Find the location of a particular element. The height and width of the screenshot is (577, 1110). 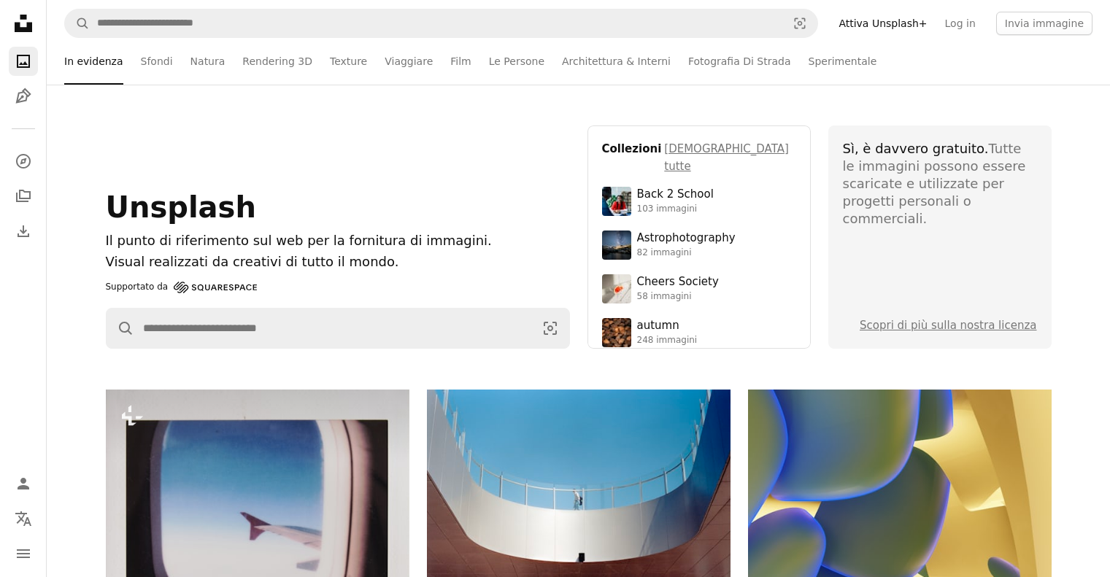

a: Cronologia download is located at coordinates (23, 231).